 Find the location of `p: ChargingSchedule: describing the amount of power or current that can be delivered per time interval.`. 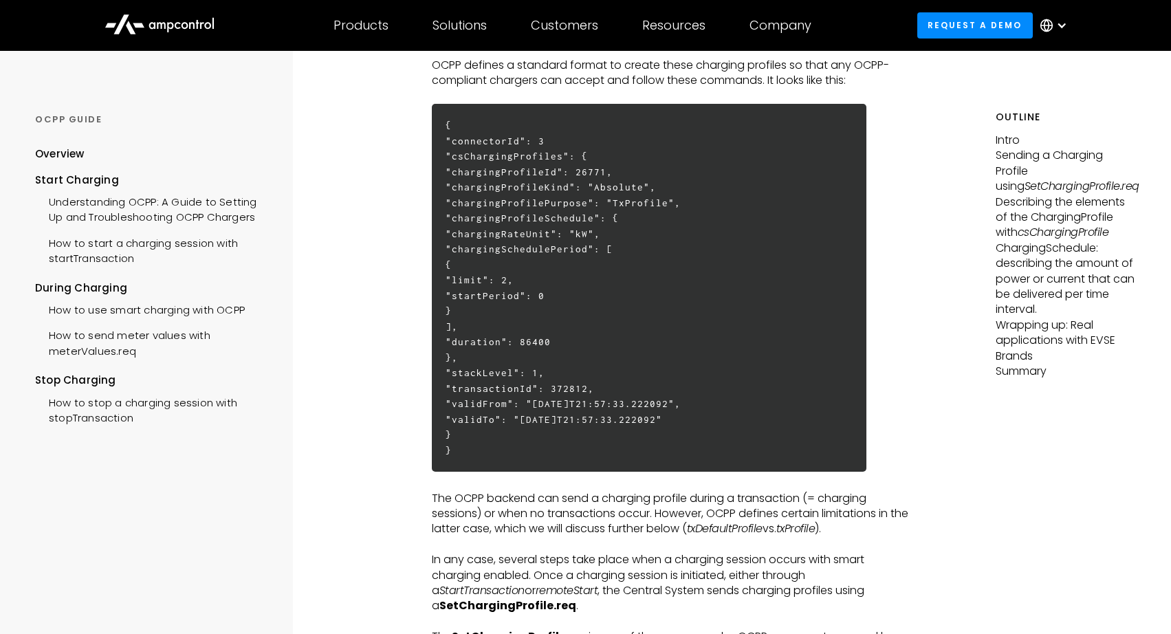

p: ChargingSchedule: describing the amount of power or current that can be delivered per time interval. is located at coordinates (1066, 279).